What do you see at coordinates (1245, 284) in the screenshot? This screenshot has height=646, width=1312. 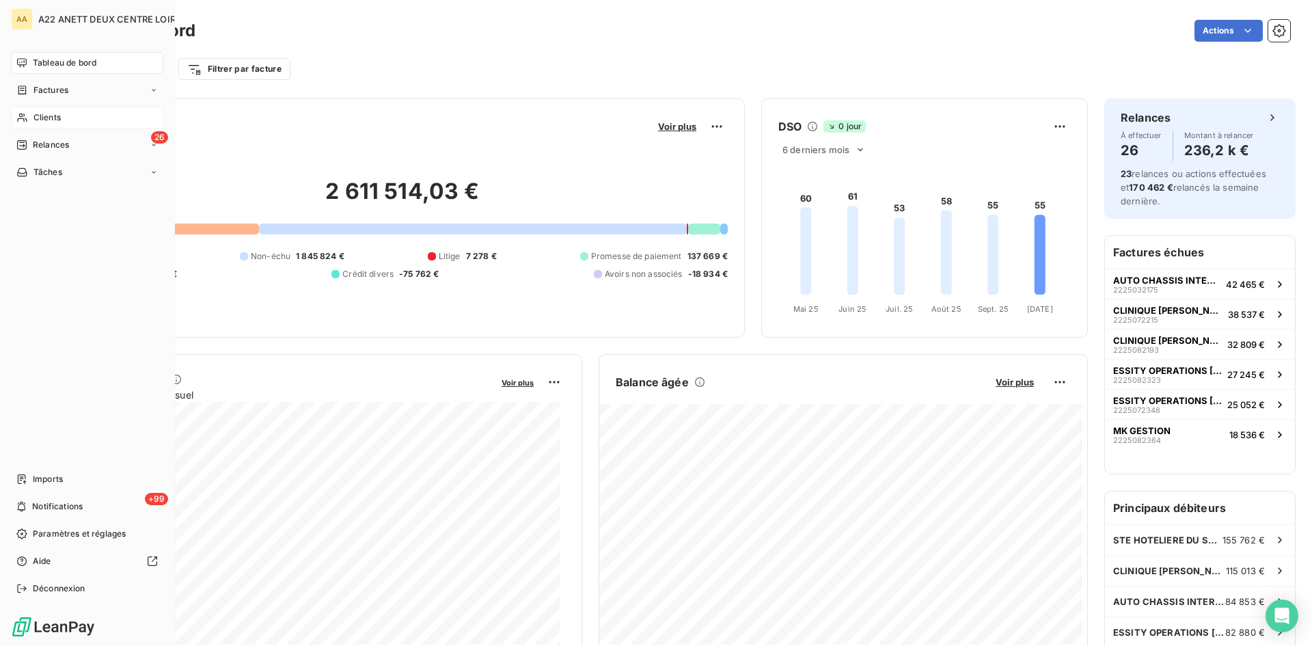 I see `span: 42 465 €` at bounding box center [1245, 284].